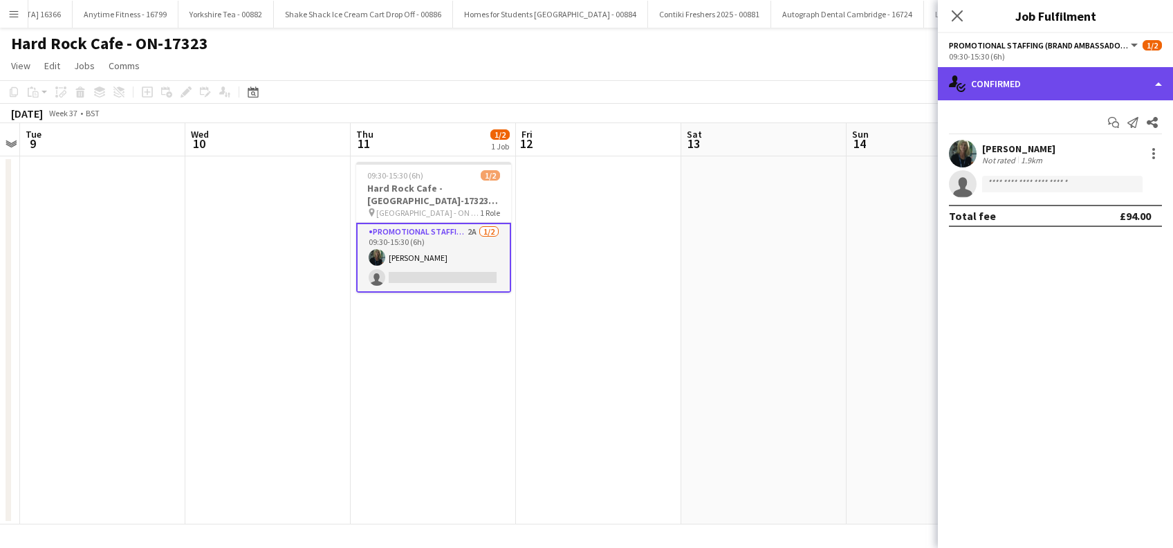  What do you see at coordinates (527, 134) in the screenshot?
I see `span: Fri` at bounding box center [527, 134].